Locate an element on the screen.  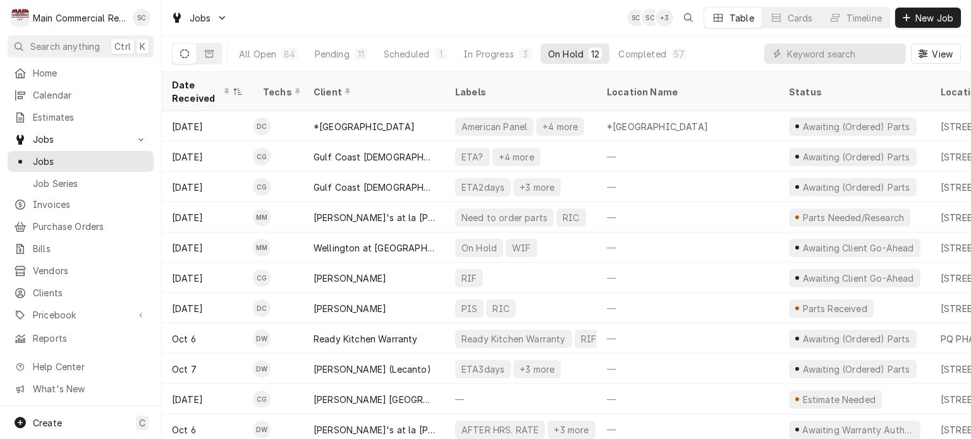
span: Home is located at coordinates (90, 73).